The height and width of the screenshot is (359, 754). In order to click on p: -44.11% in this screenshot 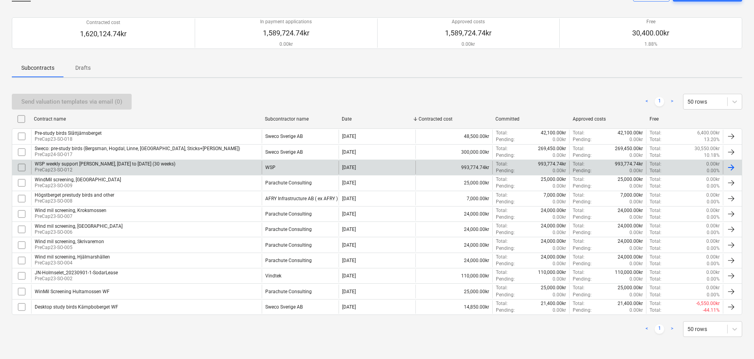, I will do `click(711, 310)`.